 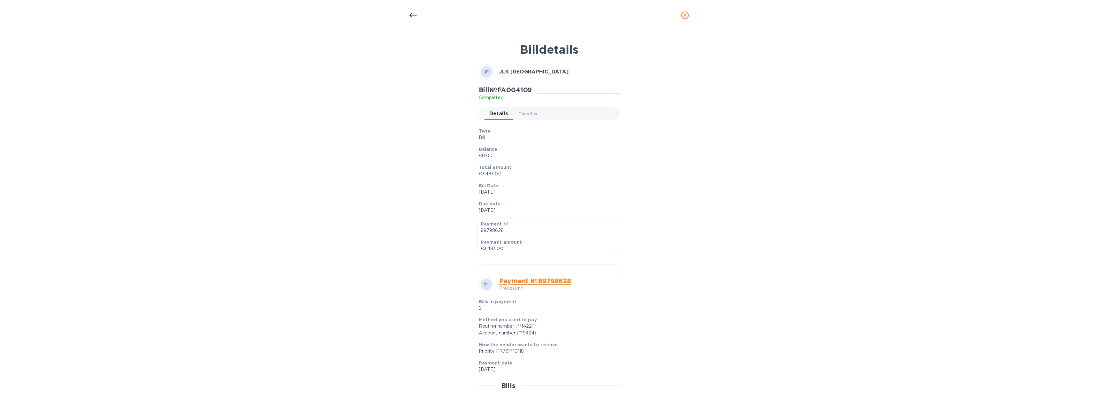 I want to click on div: Routing number (**1422), so click(x=547, y=326).